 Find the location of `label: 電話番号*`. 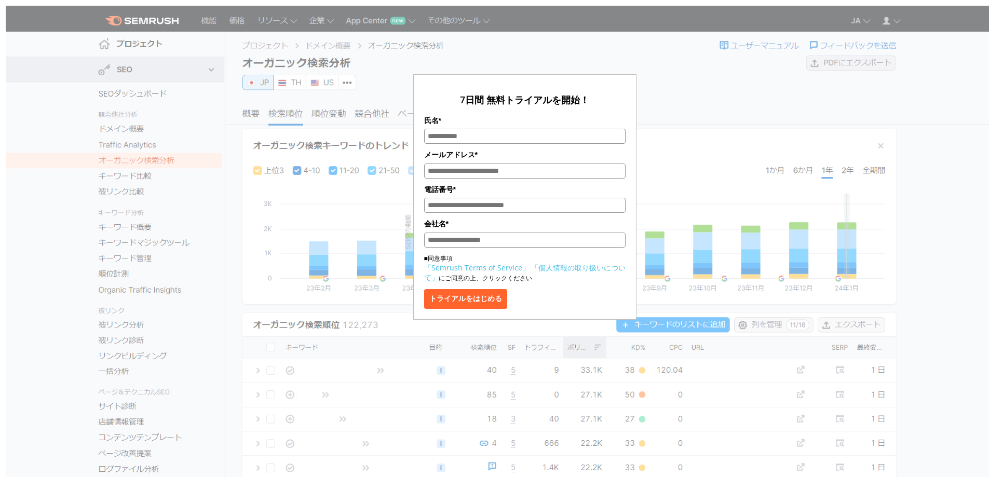

label: 電話番号* is located at coordinates (525, 190).